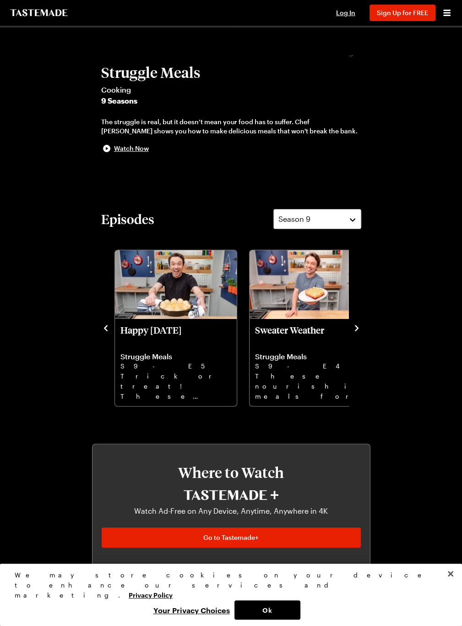  Describe the element at coordinates (357, 327) in the screenshot. I see `button: navigate to next item` at that location.